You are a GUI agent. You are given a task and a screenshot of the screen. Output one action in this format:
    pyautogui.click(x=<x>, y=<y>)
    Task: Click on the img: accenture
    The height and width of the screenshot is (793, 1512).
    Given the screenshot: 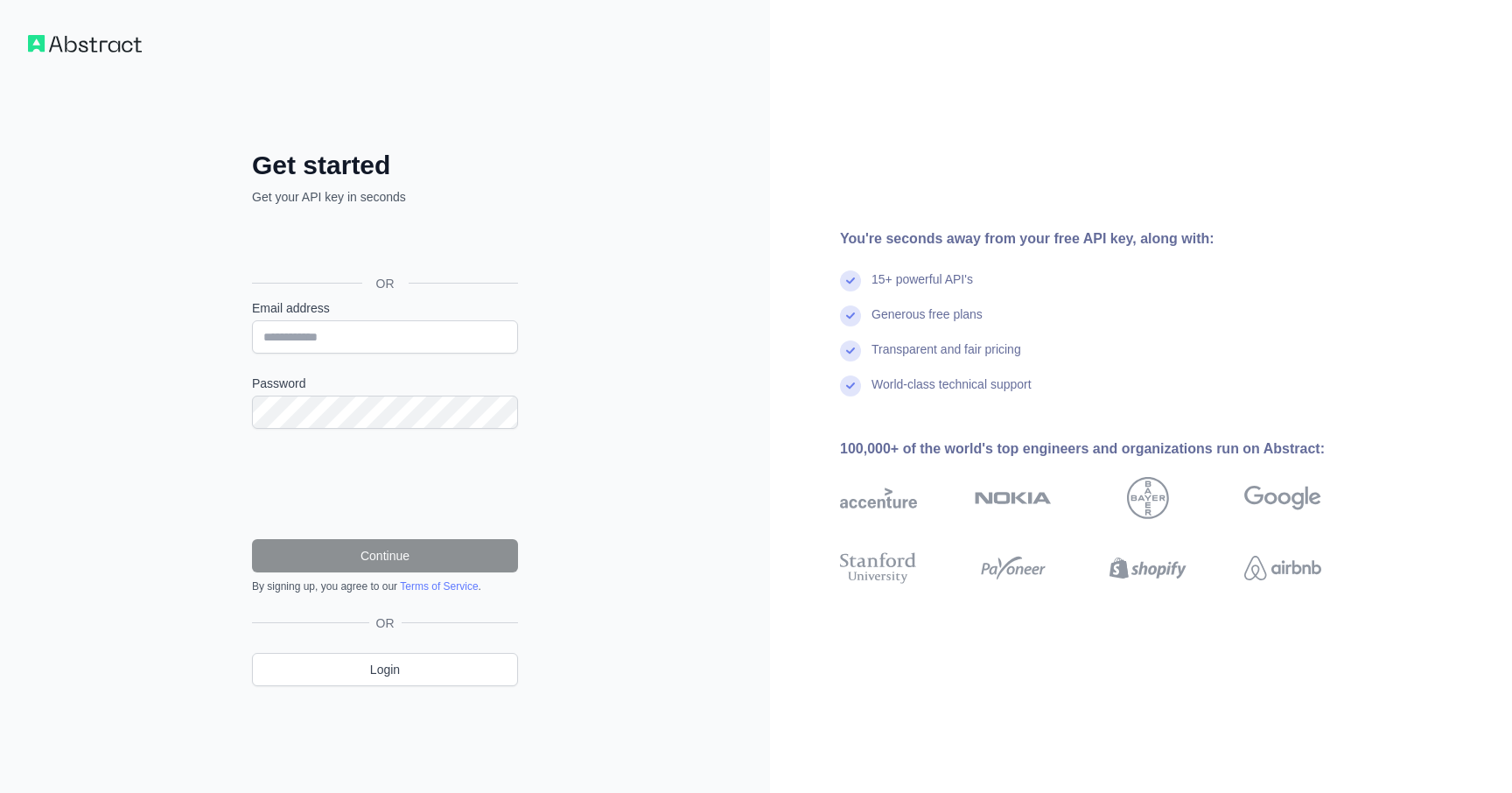 What is the action you would take?
    pyautogui.click(x=879, y=498)
    